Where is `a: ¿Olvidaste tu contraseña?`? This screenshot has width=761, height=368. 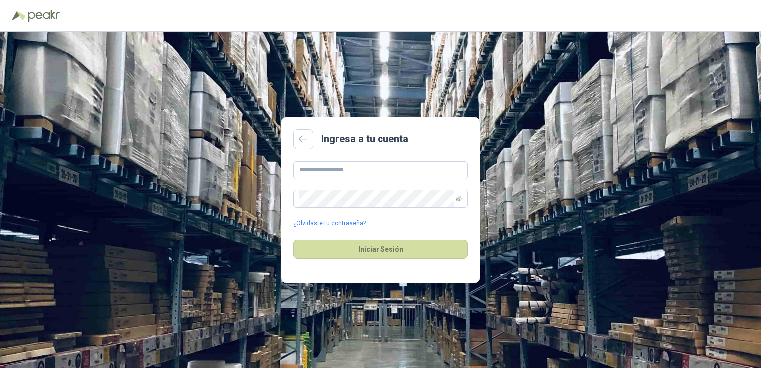
a: ¿Olvidaste tu contraseña? is located at coordinates (329, 223).